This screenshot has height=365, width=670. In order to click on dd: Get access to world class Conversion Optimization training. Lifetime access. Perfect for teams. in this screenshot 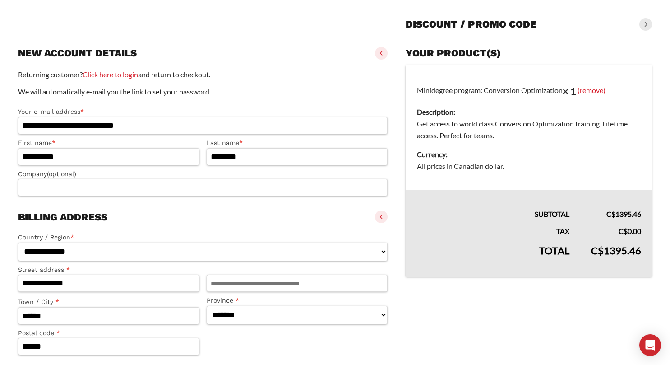, I will do `click(529, 130)`.